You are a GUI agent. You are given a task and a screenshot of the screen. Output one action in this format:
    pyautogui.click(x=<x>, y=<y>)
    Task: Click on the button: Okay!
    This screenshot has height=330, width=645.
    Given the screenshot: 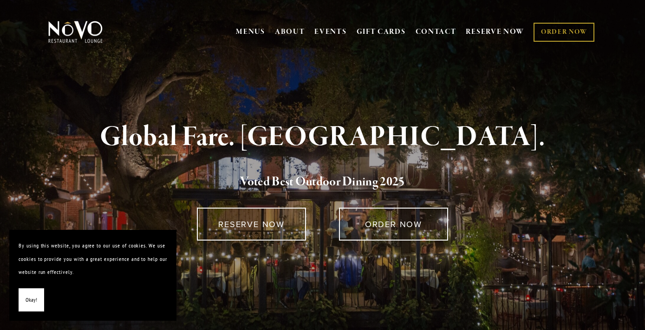 What is the action you would take?
    pyautogui.click(x=31, y=300)
    